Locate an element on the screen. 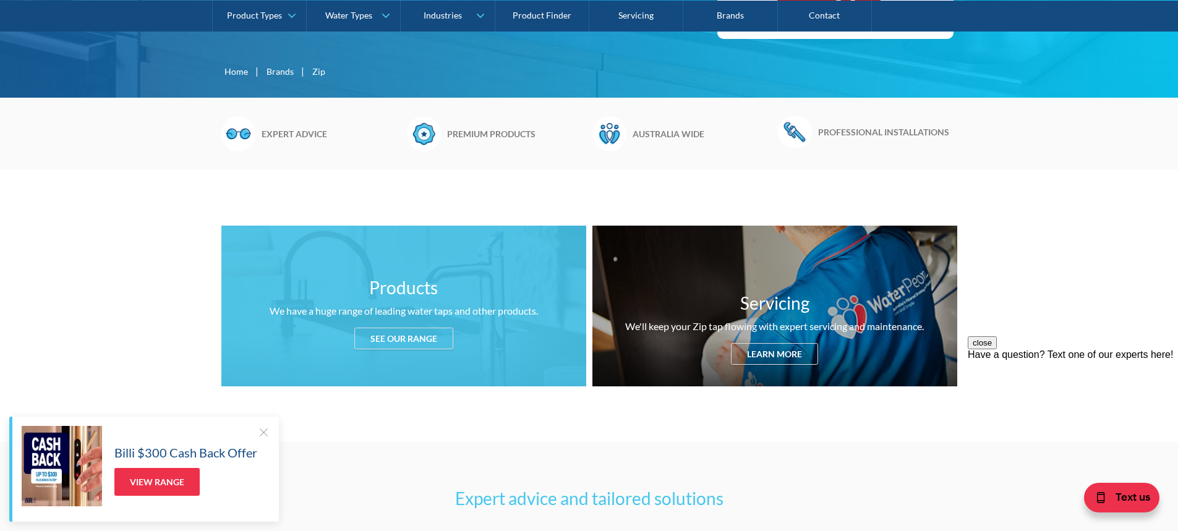 The image size is (1178, 531). div: Industries is located at coordinates (443, 15).